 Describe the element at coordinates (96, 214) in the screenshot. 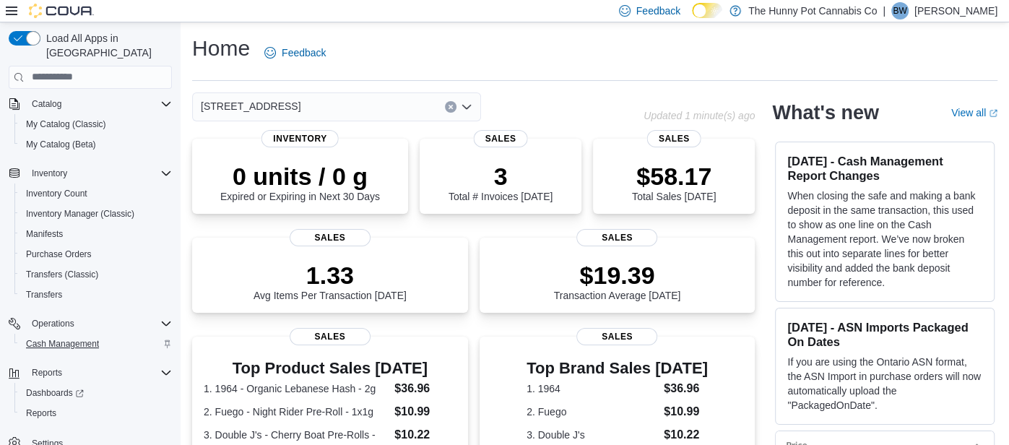

I see `button: Inventory Manager (Classic)` at that location.